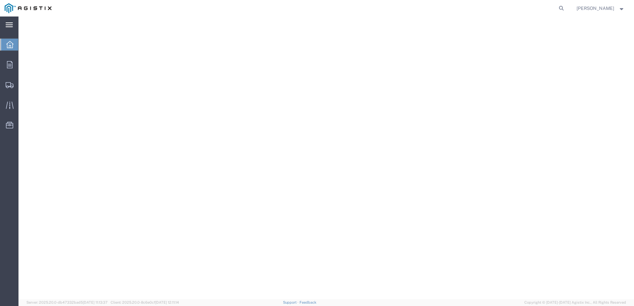 Image resolution: width=634 pixels, height=306 pixels. What do you see at coordinates (308, 303) in the screenshot?
I see `a: Feedback` at bounding box center [308, 303].